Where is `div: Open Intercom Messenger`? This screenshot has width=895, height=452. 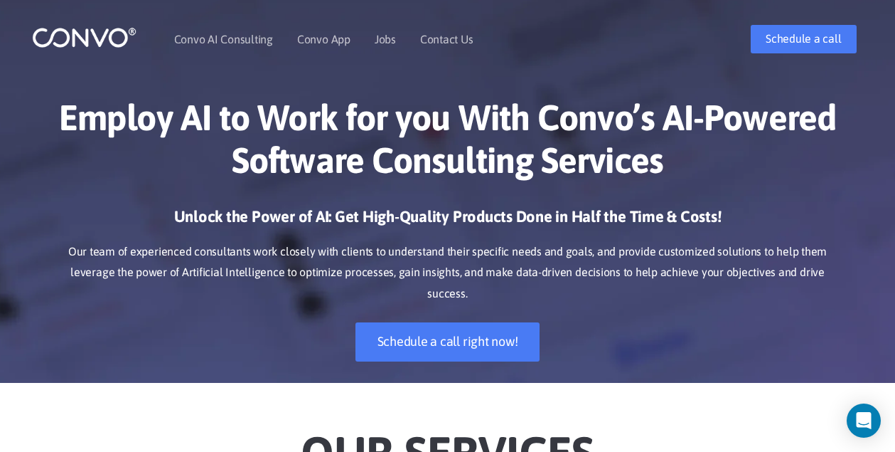
div: Open Intercom Messenger is located at coordinates (864, 420).